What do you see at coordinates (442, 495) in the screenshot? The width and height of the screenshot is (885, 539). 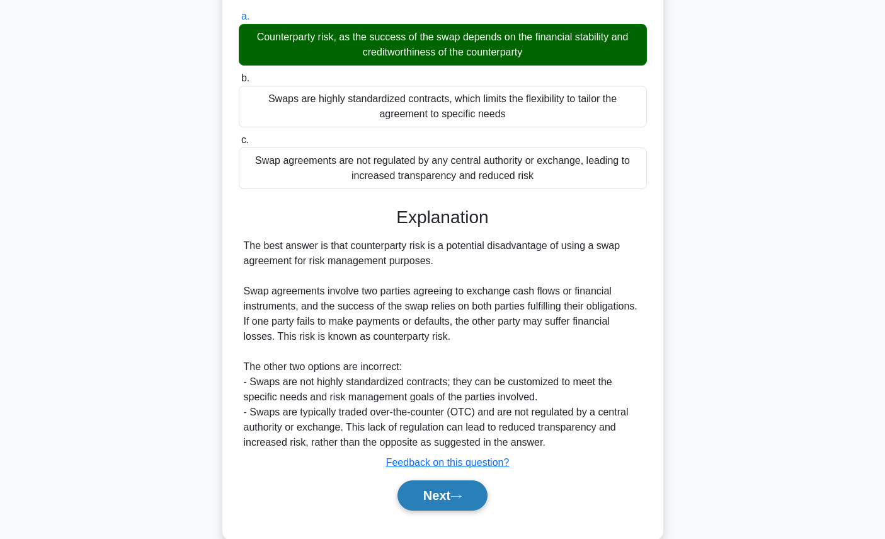 I see `button: Next` at bounding box center [442, 495].